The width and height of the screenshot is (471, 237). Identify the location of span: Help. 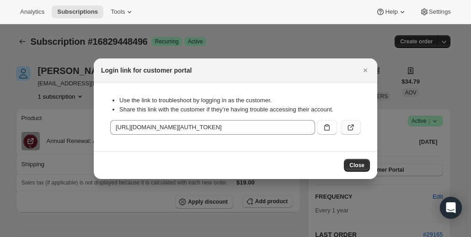
(391, 12).